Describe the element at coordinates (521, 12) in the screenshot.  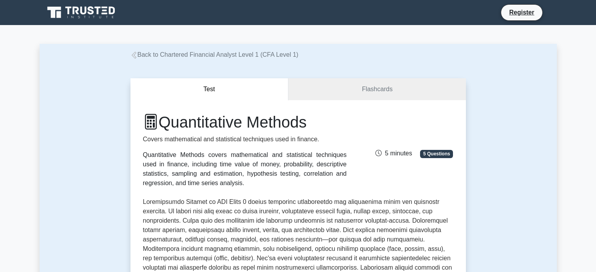
I see `a: Register` at that location.